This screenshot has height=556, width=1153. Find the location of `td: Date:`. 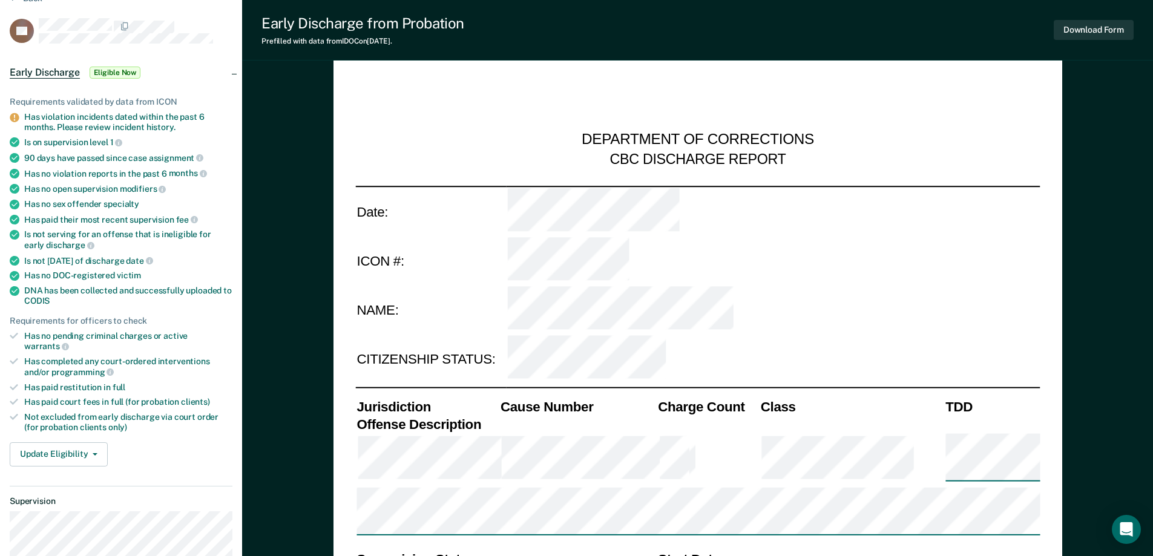

td: Date: is located at coordinates (431, 211).